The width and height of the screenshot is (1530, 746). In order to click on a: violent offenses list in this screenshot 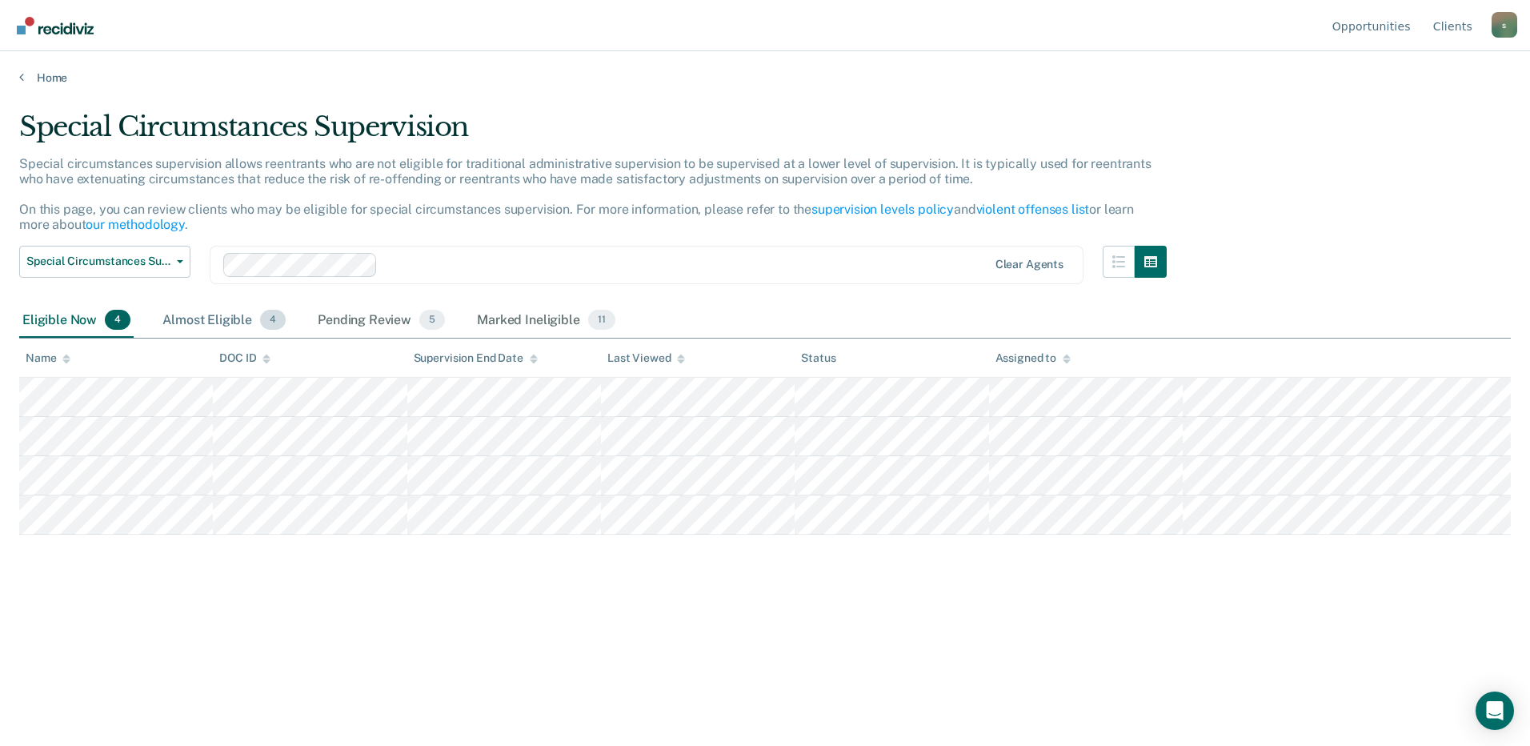, I will do `click(1033, 209)`.